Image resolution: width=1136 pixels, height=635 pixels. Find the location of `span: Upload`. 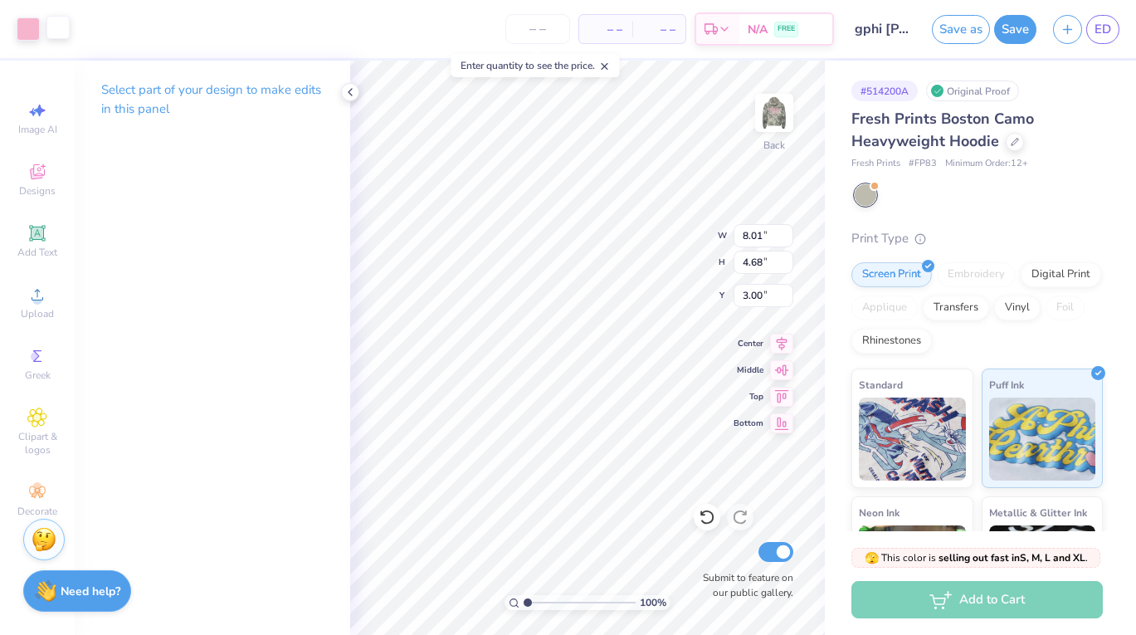

span: Upload is located at coordinates (37, 314).